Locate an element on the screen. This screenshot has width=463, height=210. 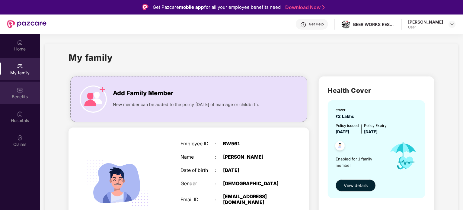
div: Get Help is located at coordinates (316, 24).